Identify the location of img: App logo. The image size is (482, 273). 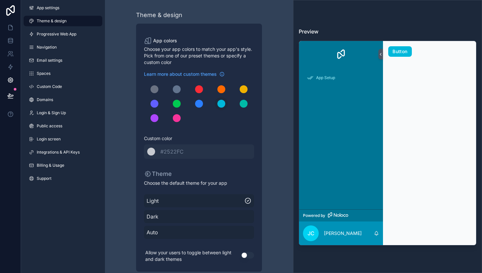
(341, 54).